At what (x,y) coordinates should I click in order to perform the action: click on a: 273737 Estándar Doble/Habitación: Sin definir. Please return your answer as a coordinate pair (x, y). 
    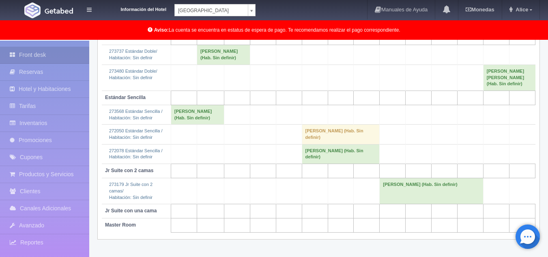
    Looking at the image, I should click on (133, 54).